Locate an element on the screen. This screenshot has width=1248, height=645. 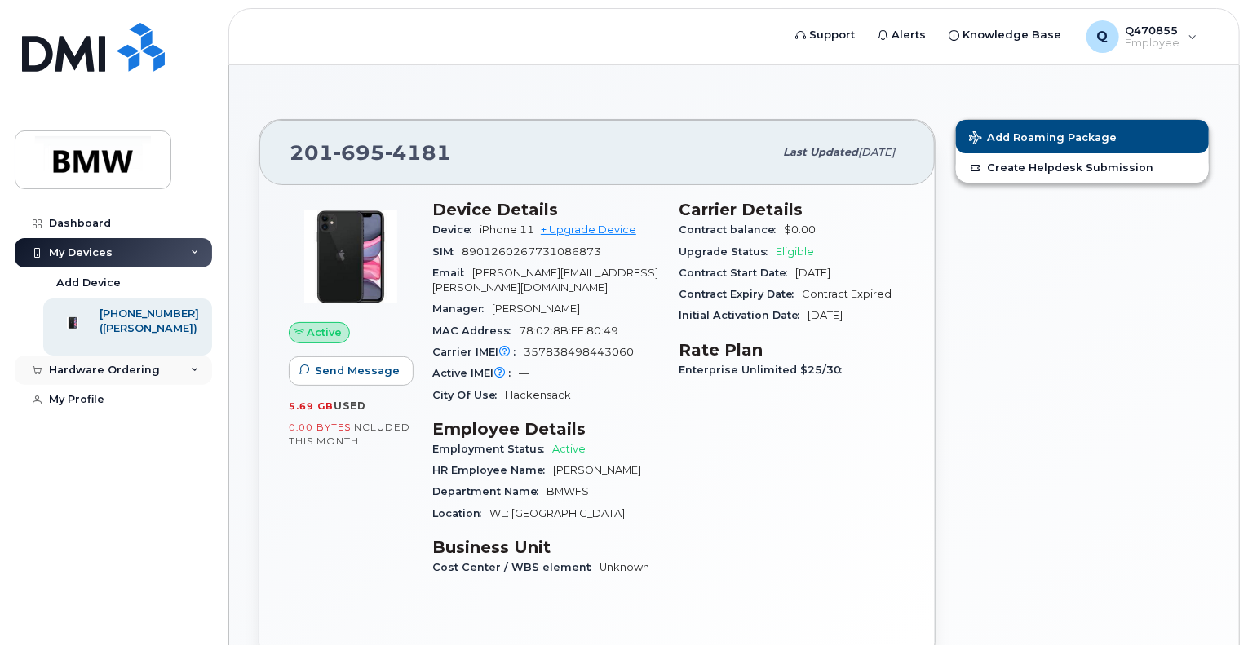
span: $0.00 is located at coordinates (799, 229).